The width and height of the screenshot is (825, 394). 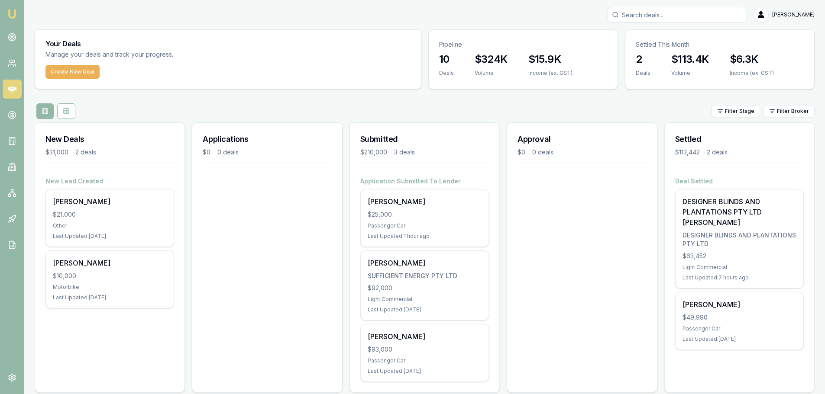 What do you see at coordinates (57, 152) in the screenshot?
I see `div: $31,000` at bounding box center [57, 152].